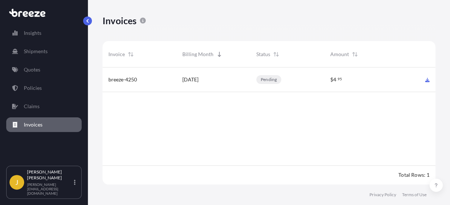 This screenshot has height=205, width=450. I want to click on span: breeze-4250, so click(123, 79).